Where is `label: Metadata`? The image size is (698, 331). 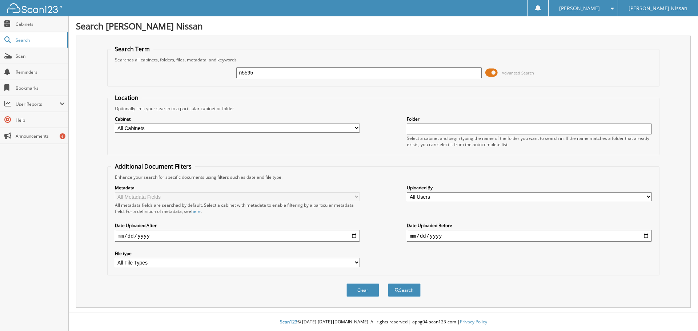 label: Metadata is located at coordinates (237, 188).